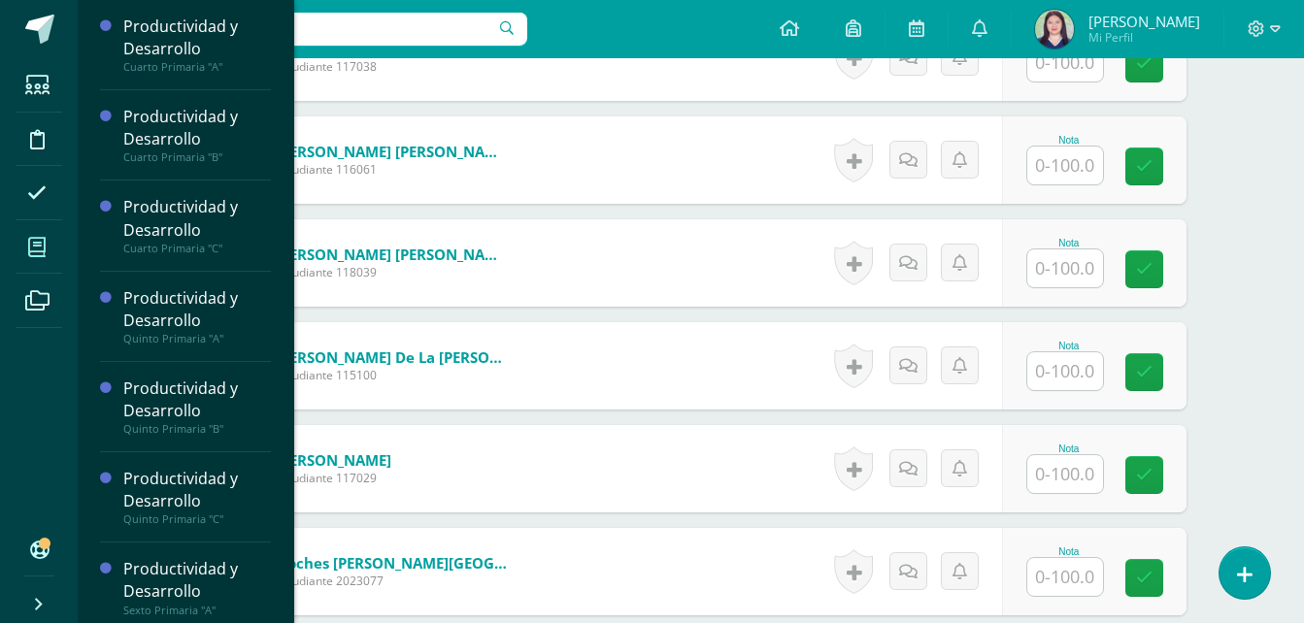 This screenshot has height=623, width=1304. Describe the element at coordinates (197, 317) in the screenshot. I see `a: Productividad y DesarrolloQuinto Primaria "A"` at that location.